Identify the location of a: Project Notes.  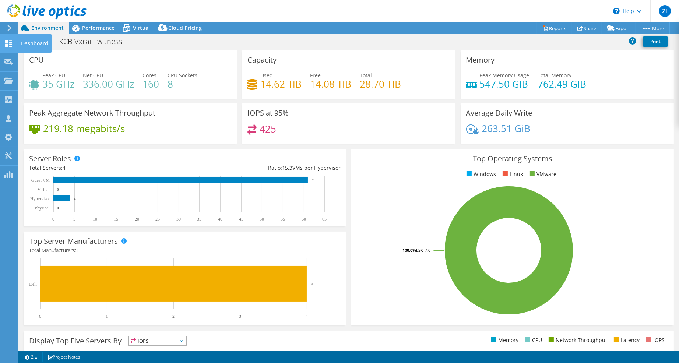
(64, 357).